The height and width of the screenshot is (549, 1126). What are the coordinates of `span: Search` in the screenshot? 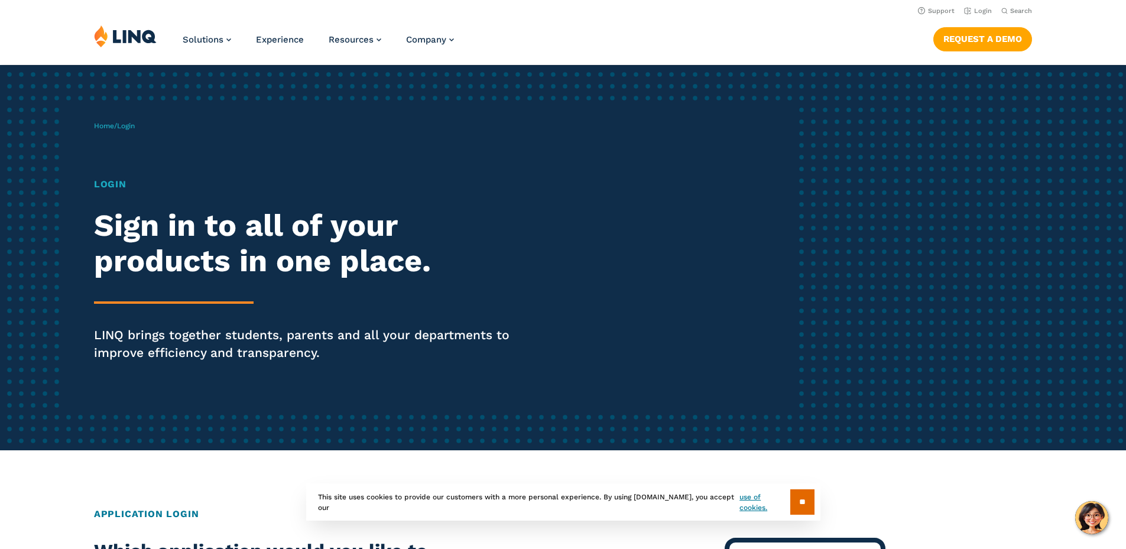 It's located at (1020, 11).